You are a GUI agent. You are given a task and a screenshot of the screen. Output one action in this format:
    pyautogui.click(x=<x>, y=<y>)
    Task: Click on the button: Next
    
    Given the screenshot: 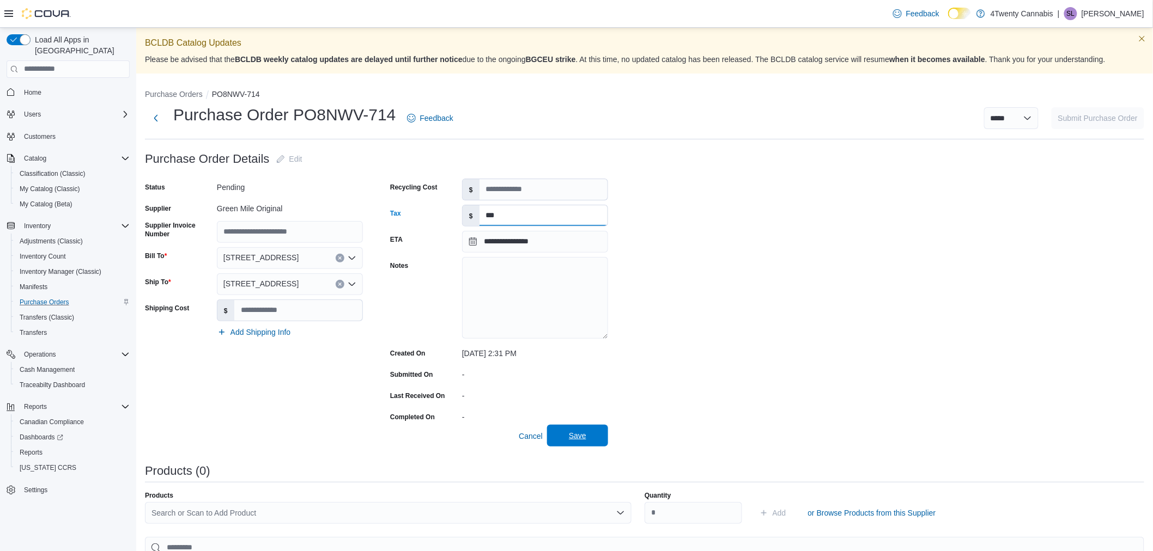 What is the action you would take?
    pyautogui.click(x=156, y=118)
    